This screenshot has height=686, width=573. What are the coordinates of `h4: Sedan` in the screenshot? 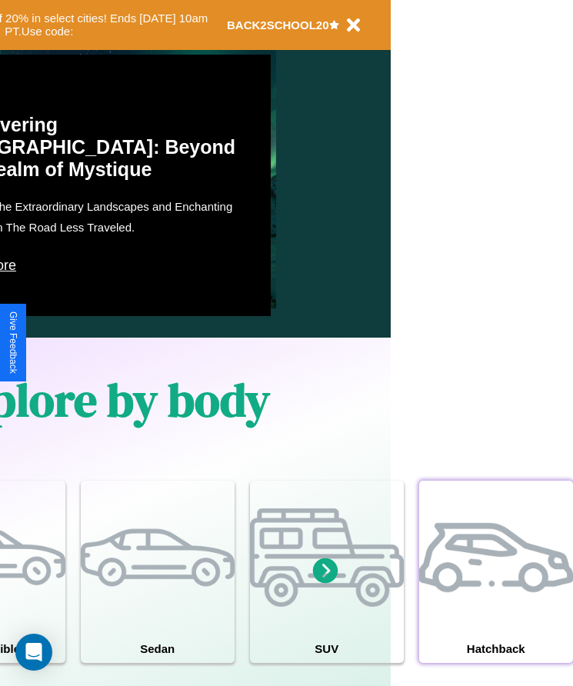 It's located at (158, 648).